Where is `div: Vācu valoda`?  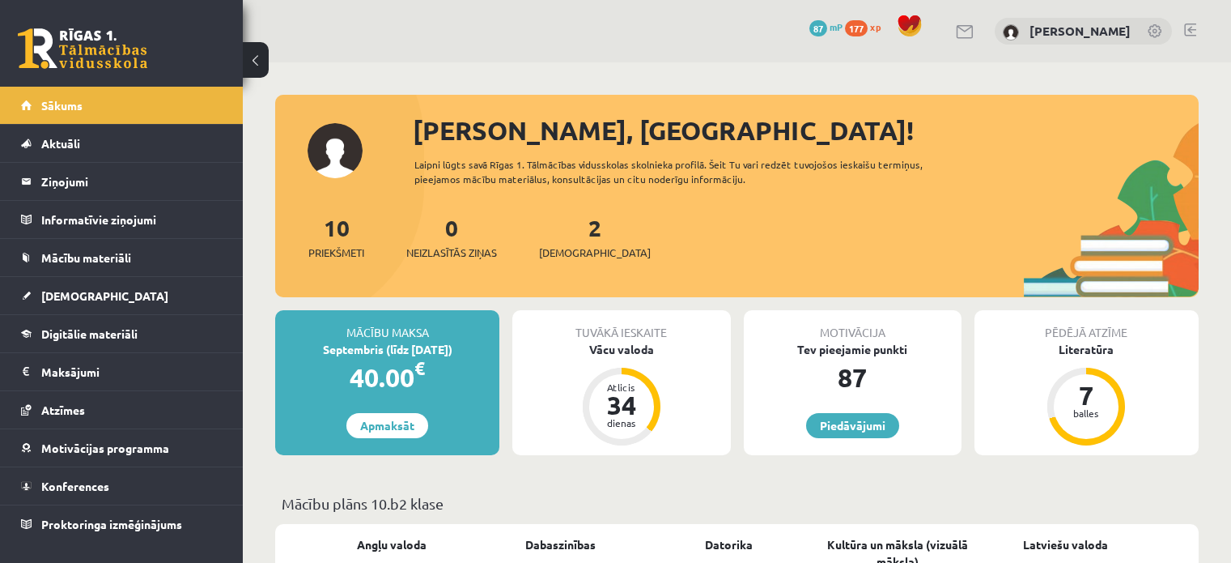 div: Vācu valoda is located at coordinates (621, 349).